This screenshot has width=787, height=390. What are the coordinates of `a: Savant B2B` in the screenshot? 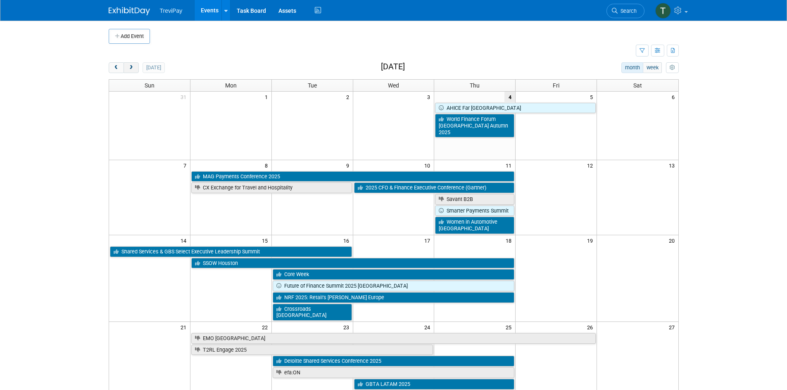 It's located at (475, 199).